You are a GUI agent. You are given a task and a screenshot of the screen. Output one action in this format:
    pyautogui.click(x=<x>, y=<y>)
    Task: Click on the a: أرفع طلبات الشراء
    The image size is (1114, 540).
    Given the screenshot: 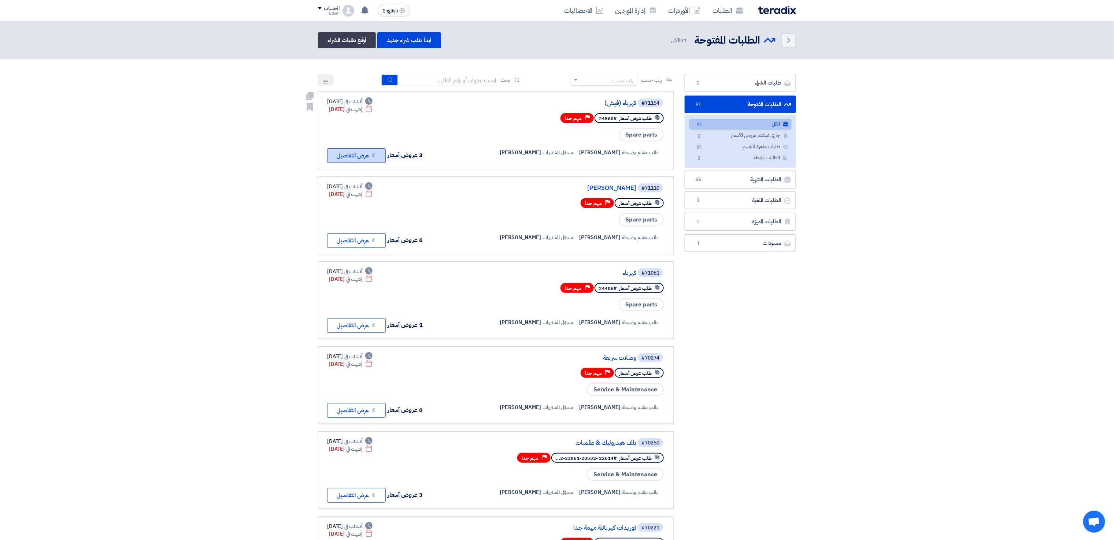 What is the action you would take?
    pyautogui.click(x=347, y=40)
    